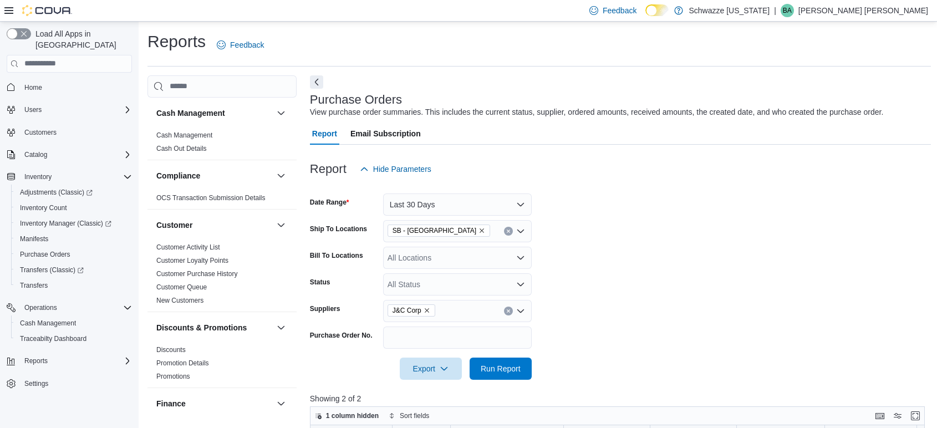  I want to click on button: Customers, so click(69, 132).